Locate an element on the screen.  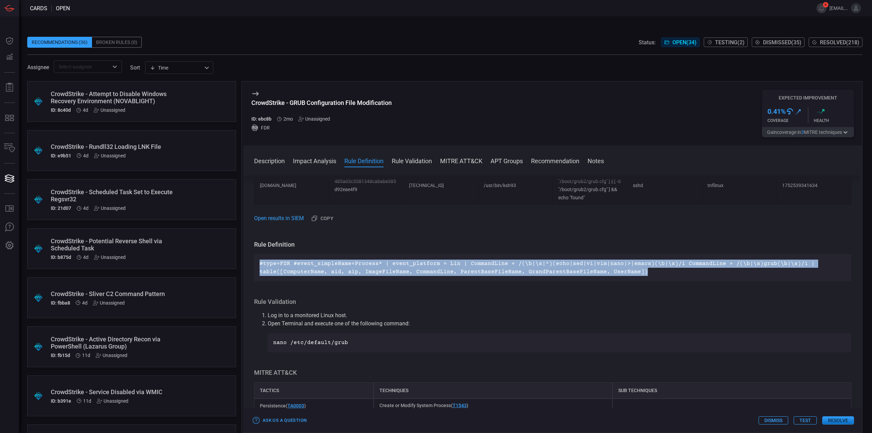
button: MITRE ATT&CK is located at coordinates (461, 160).